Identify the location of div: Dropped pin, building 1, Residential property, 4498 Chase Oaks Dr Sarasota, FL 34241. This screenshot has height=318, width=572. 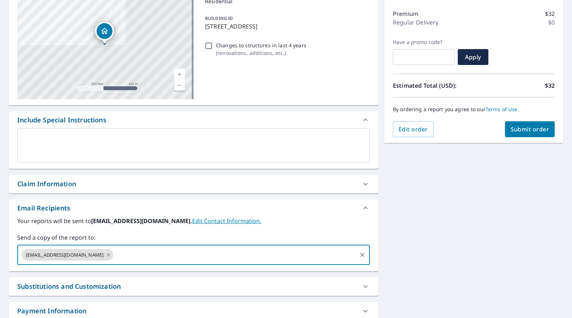
(105, 33).